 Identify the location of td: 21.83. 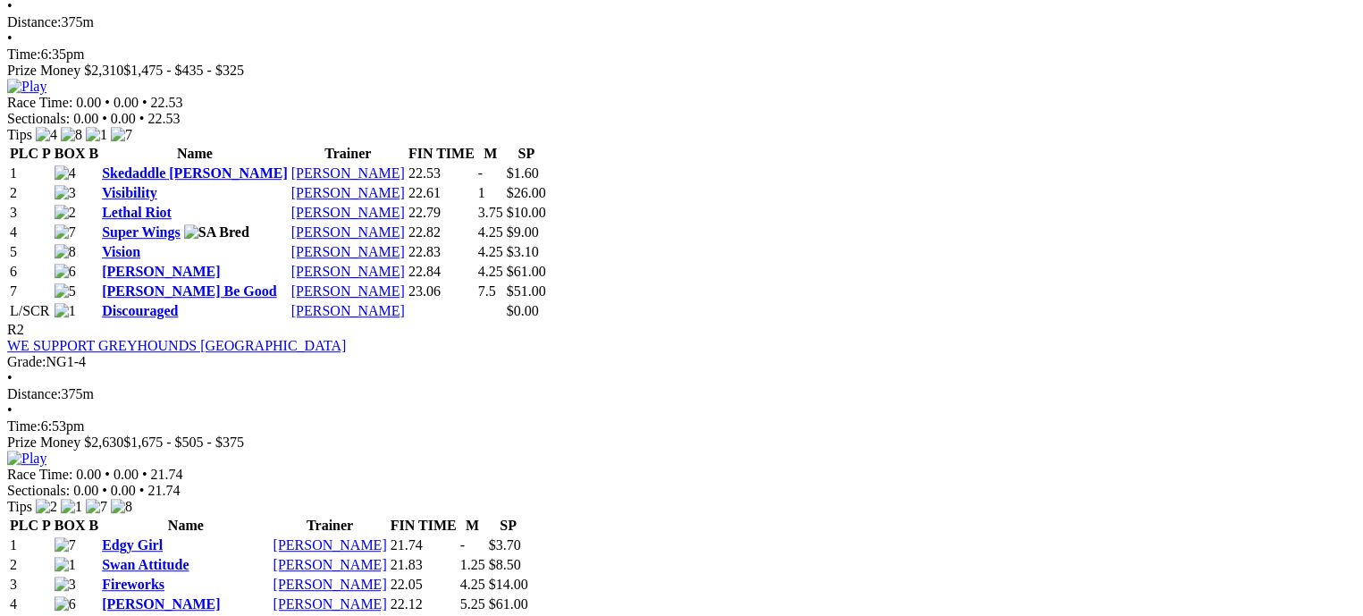
(424, 565).